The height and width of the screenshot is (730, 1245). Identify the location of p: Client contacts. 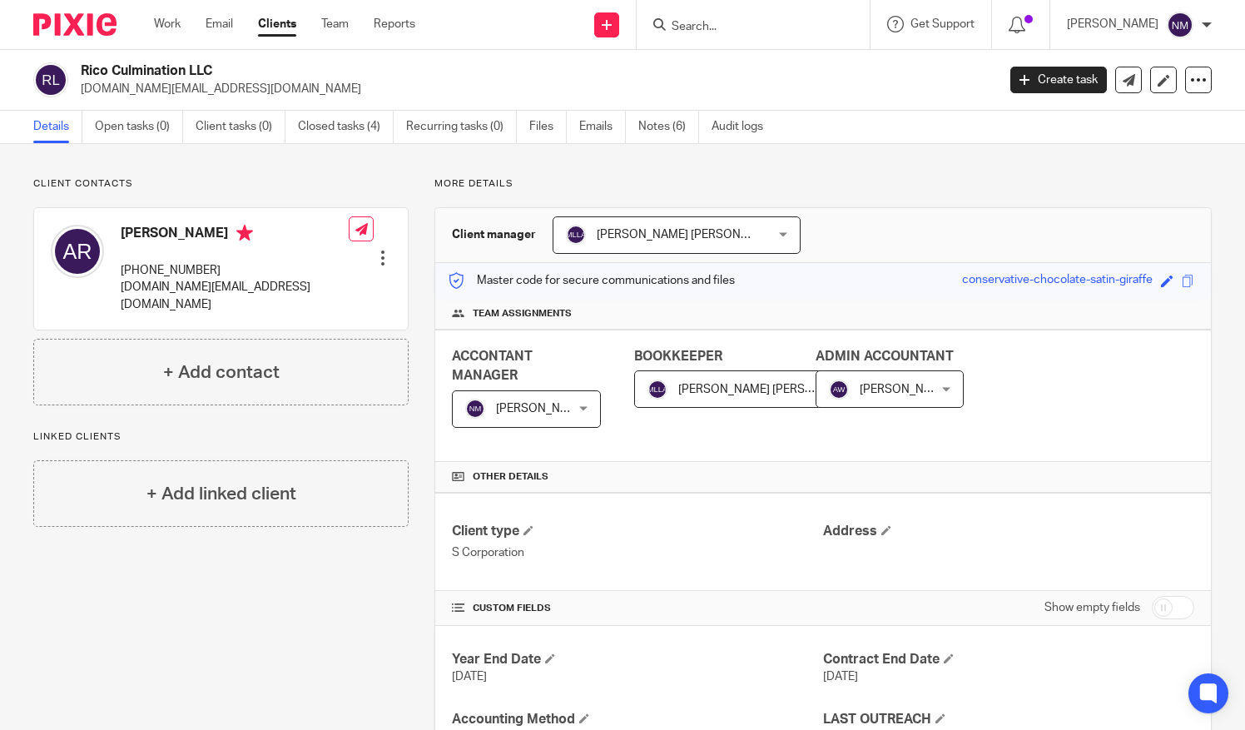
(221, 184).